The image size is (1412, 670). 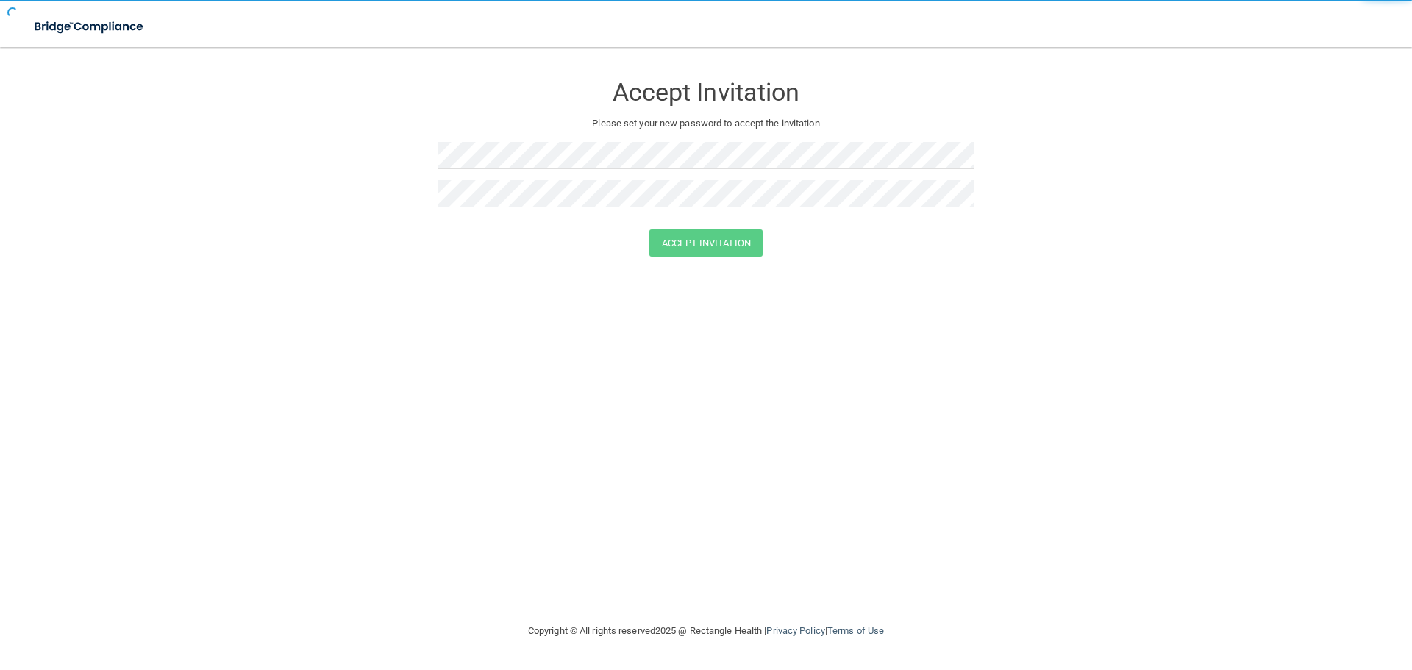 What do you see at coordinates (795, 630) in the screenshot?
I see `a: Privacy Policy` at bounding box center [795, 630].